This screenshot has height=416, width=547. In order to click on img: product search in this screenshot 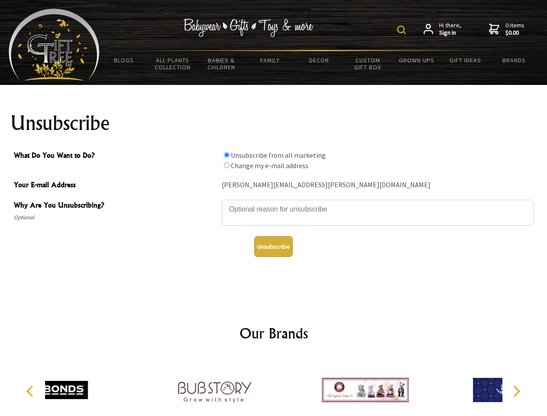, I will do `click(402, 30)`.